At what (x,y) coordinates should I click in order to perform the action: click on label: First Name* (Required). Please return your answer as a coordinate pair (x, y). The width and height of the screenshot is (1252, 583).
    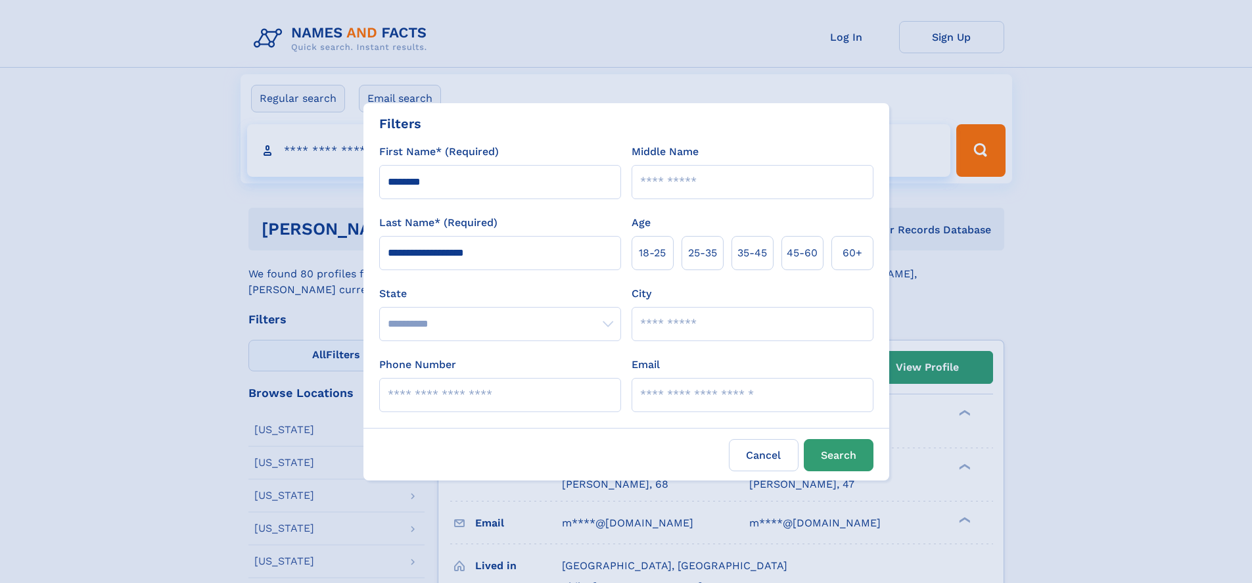
    Looking at the image, I should click on (439, 152).